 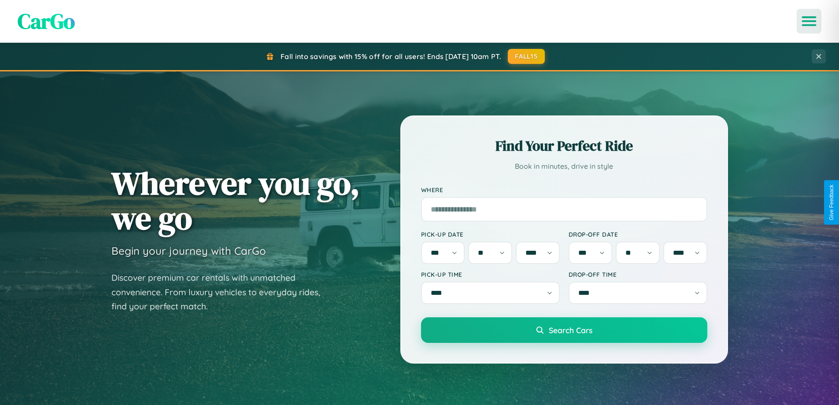 What do you see at coordinates (638, 274) in the screenshot?
I see `label: Drop-off Time` at bounding box center [638, 274].